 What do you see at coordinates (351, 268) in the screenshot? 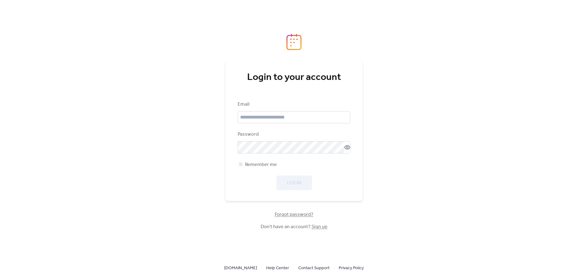
I see `span: Privacy Policy` at bounding box center [351, 268].